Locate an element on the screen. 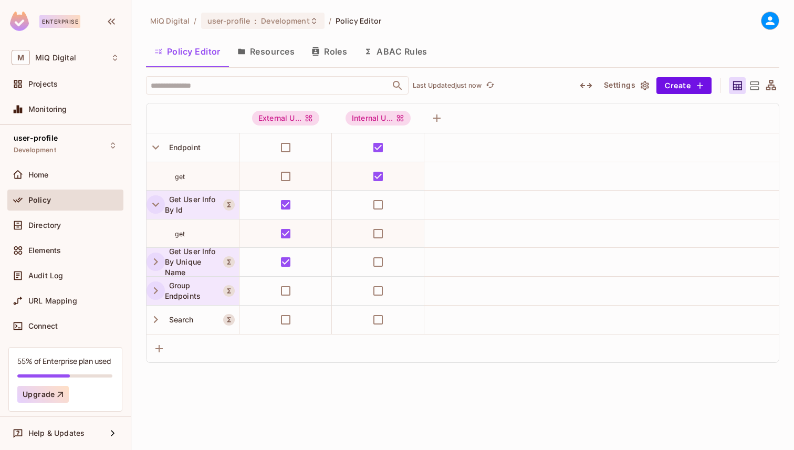 Image resolution: width=794 pixels, height=450 pixels. span: Click to refresh data is located at coordinates (489, 86).